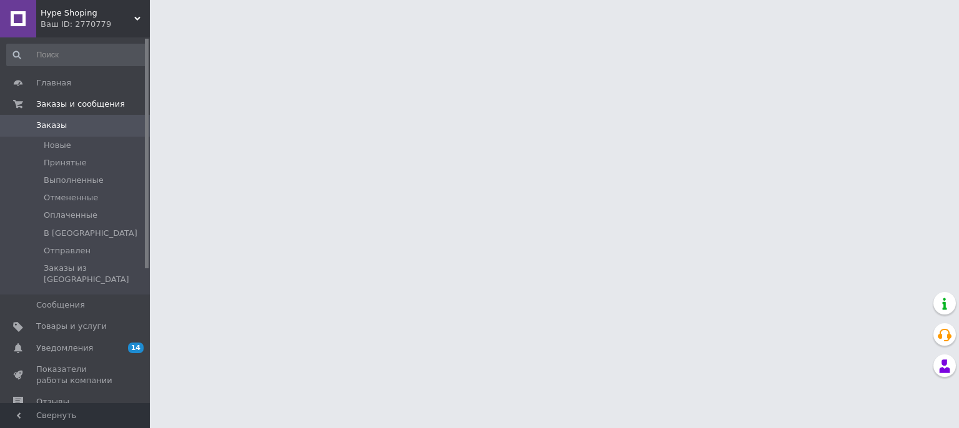 The height and width of the screenshot is (428, 959). I want to click on div: Ваш ID: 2770779, so click(95, 24).